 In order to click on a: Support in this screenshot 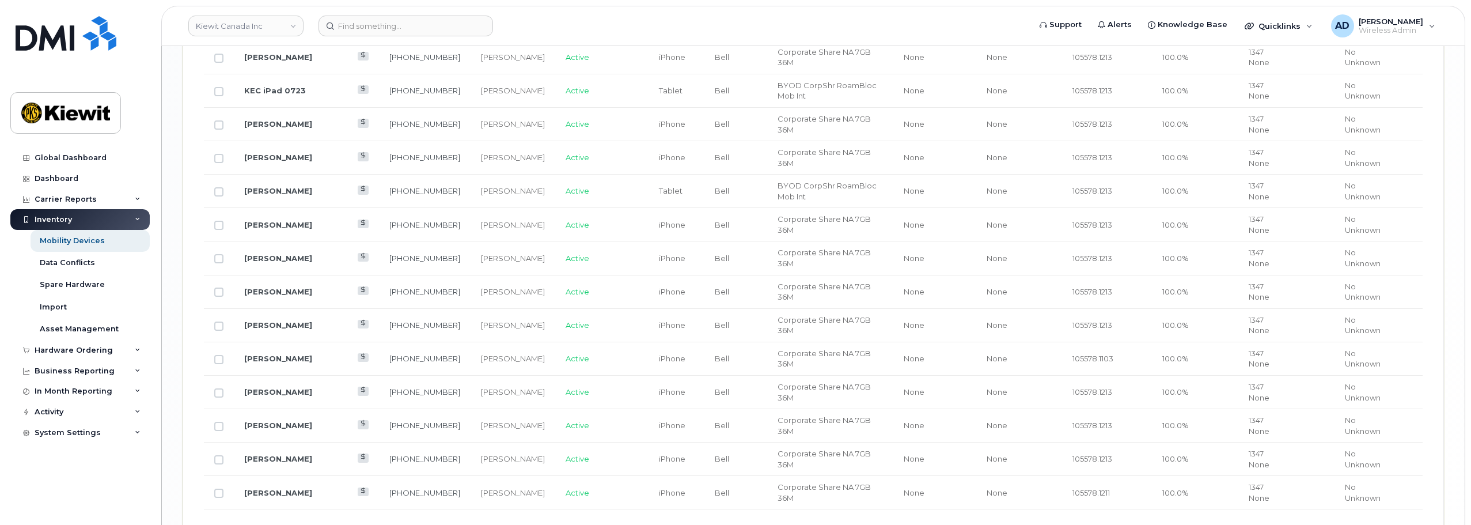, I will do `click(1060, 25)`.